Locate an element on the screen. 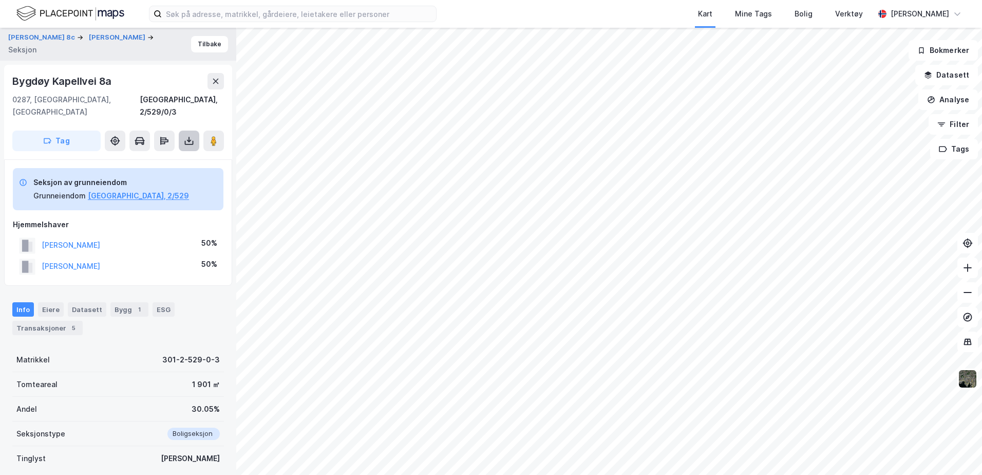  div: Eiere is located at coordinates (51, 309).